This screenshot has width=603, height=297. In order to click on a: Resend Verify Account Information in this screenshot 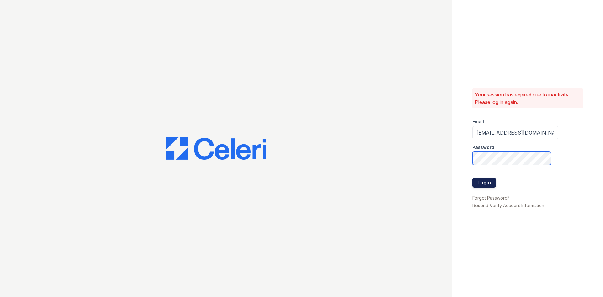, I will do `click(508, 205)`.